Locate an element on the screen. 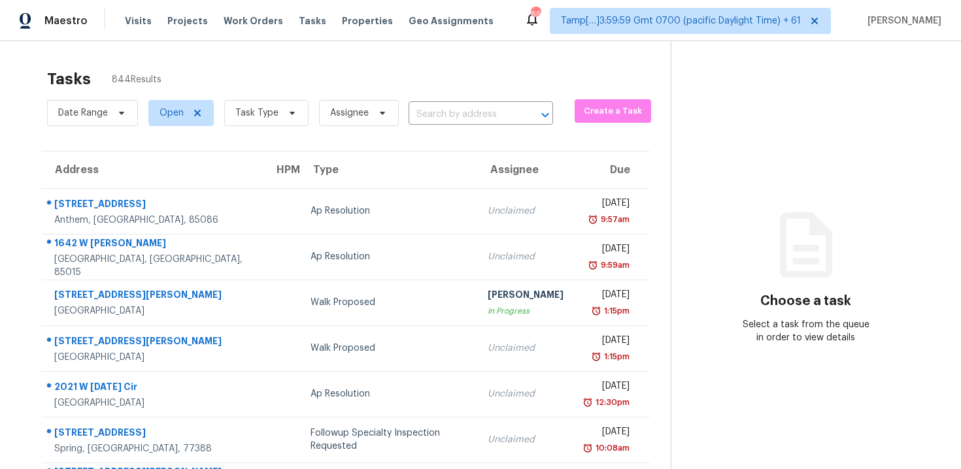 The image size is (961, 469). th: Address is located at coordinates (152, 170).